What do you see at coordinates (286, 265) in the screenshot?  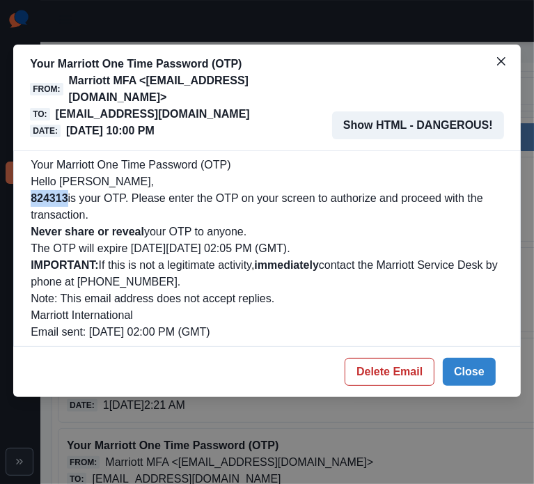 I see `b: immediately` at bounding box center [286, 265].